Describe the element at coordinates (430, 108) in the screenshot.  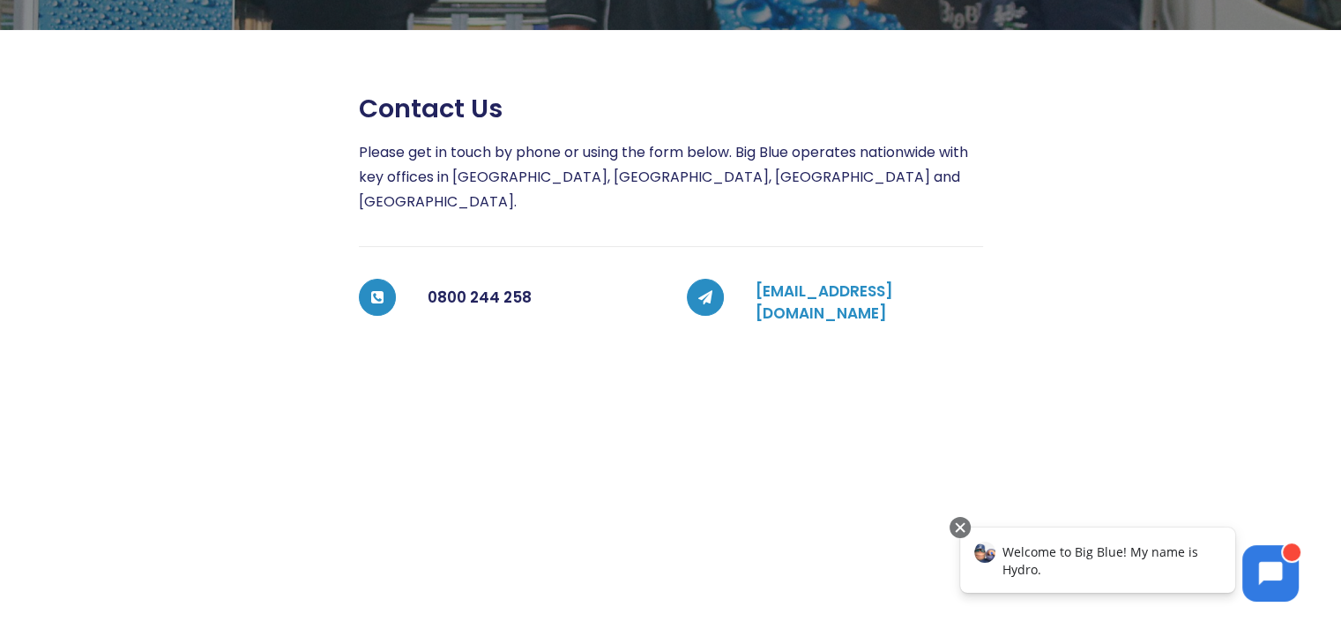
I see `span: Contact us` at that location.